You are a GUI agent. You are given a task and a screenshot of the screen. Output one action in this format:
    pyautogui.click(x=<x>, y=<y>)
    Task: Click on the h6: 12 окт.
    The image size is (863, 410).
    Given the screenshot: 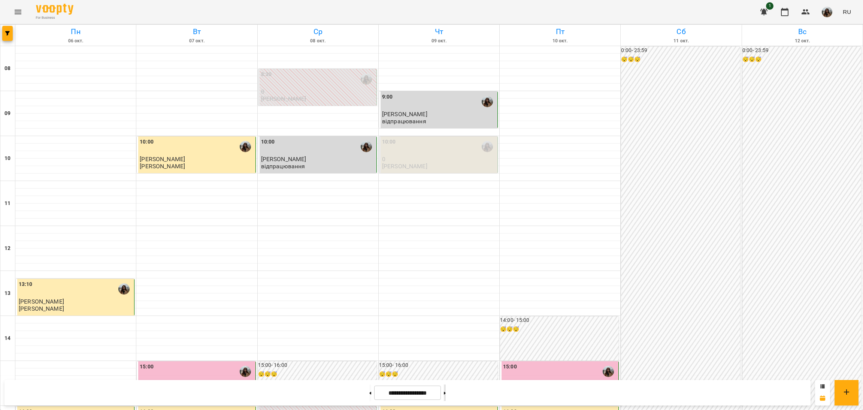 What is the action you would take?
    pyautogui.click(x=803, y=41)
    